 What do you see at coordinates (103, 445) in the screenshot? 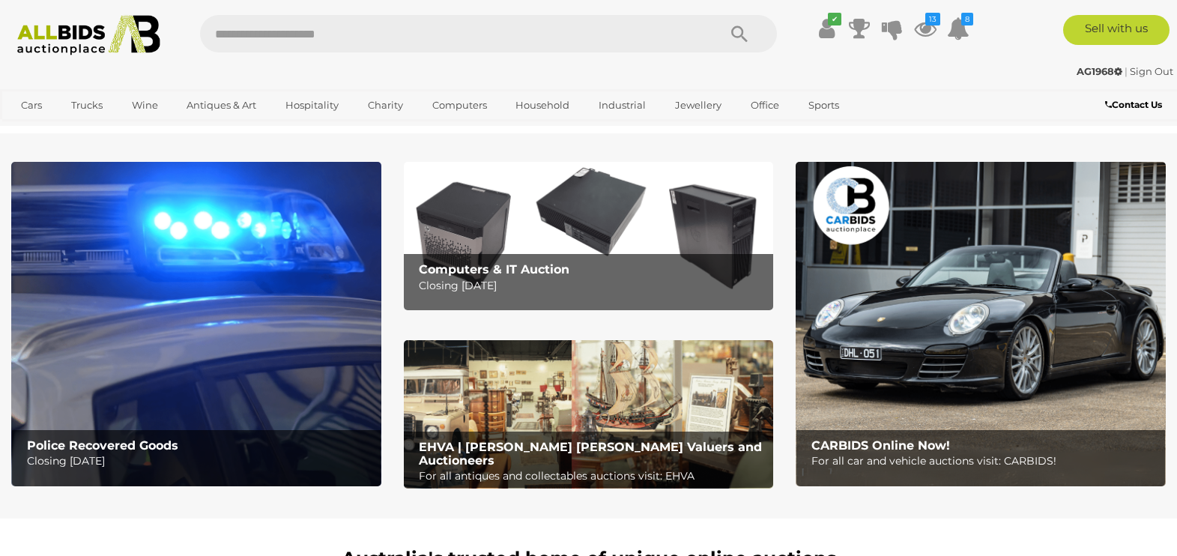
I see `b: Police Recovered Goods` at bounding box center [103, 445].